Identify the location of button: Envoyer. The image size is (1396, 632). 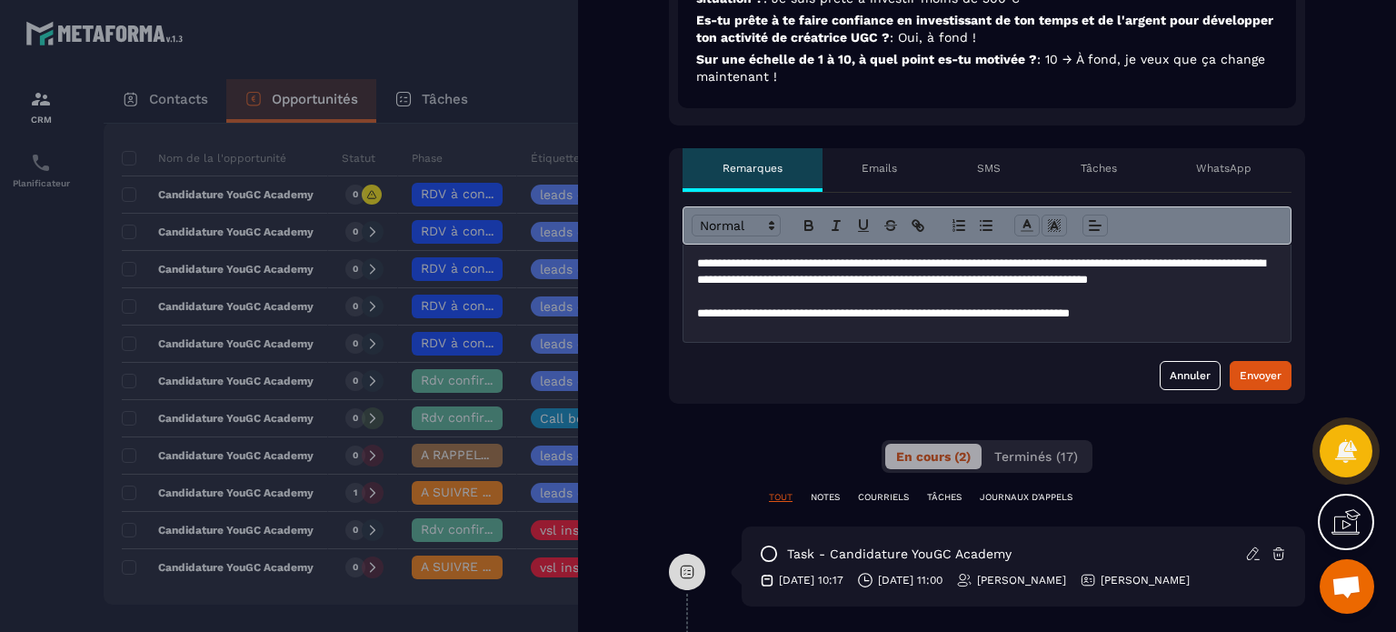
(1261, 375).